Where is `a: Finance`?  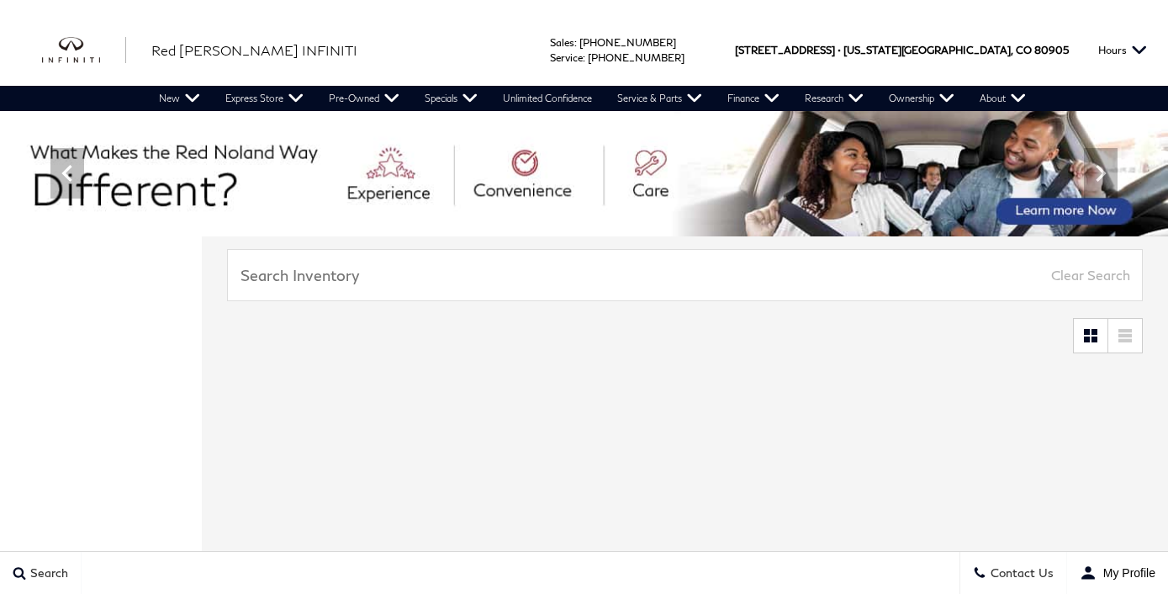 a: Finance is located at coordinates (754, 98).